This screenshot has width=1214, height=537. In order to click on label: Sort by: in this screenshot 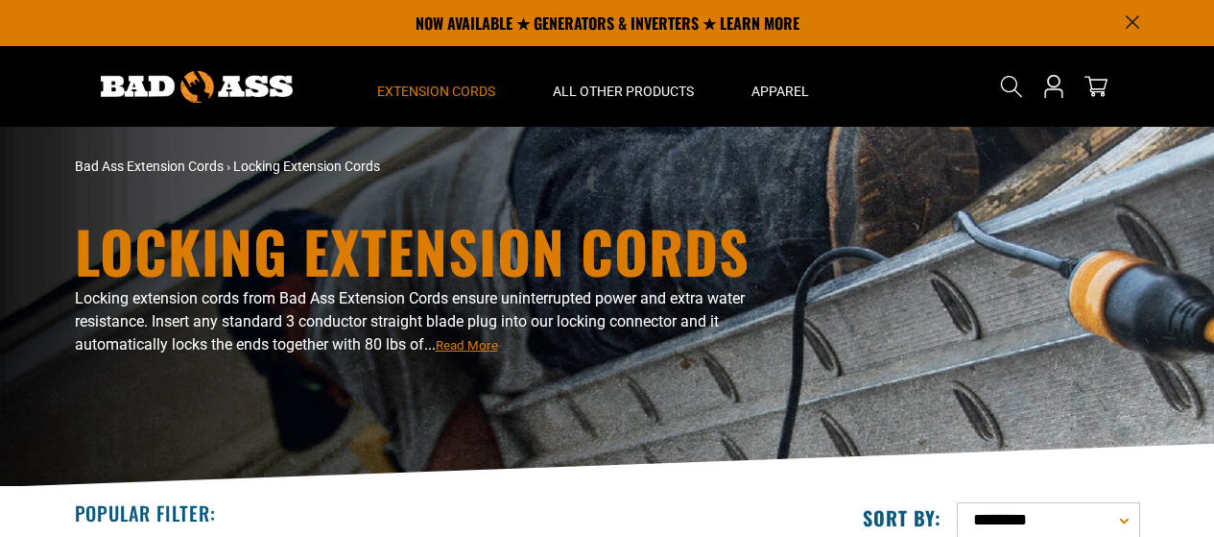, I will do `click(902, 517)`.